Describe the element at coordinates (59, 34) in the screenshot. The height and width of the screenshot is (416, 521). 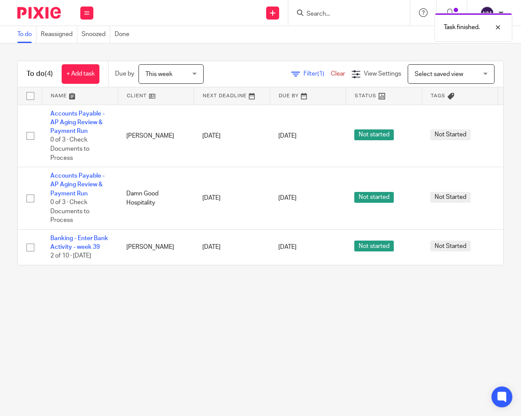
I see `a: Reassigned` at that location.